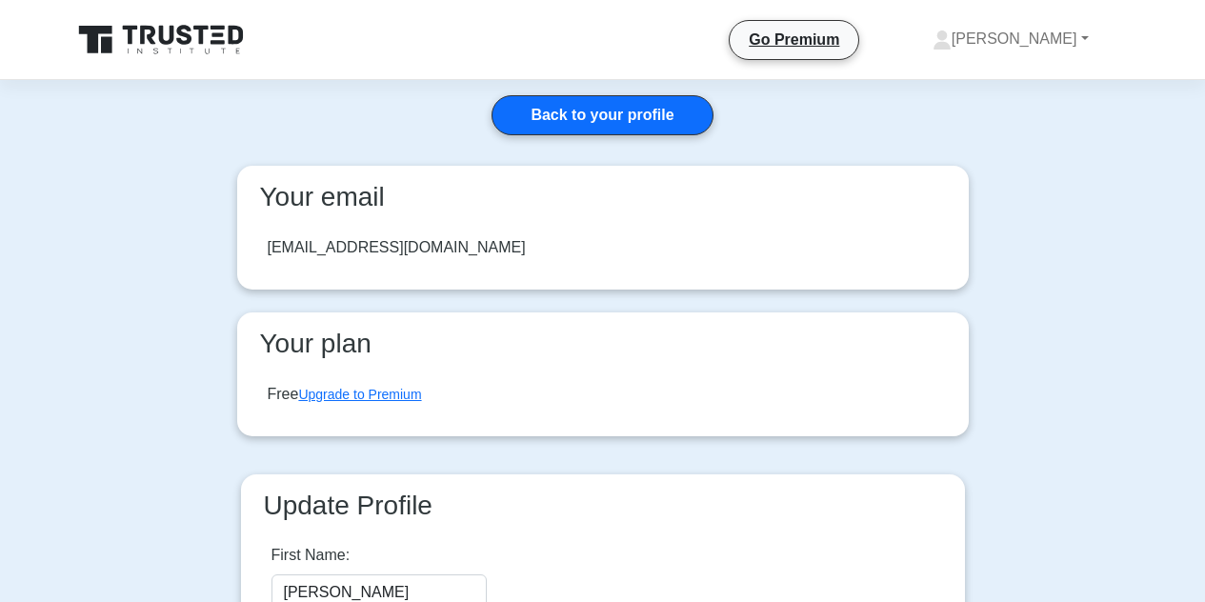 The width and height of the screenshot is (1205, 602). What do you see at coordinates (603, 506) in the screenshot?
I see `h3: Update Profile` at bounding box center [603, 506].